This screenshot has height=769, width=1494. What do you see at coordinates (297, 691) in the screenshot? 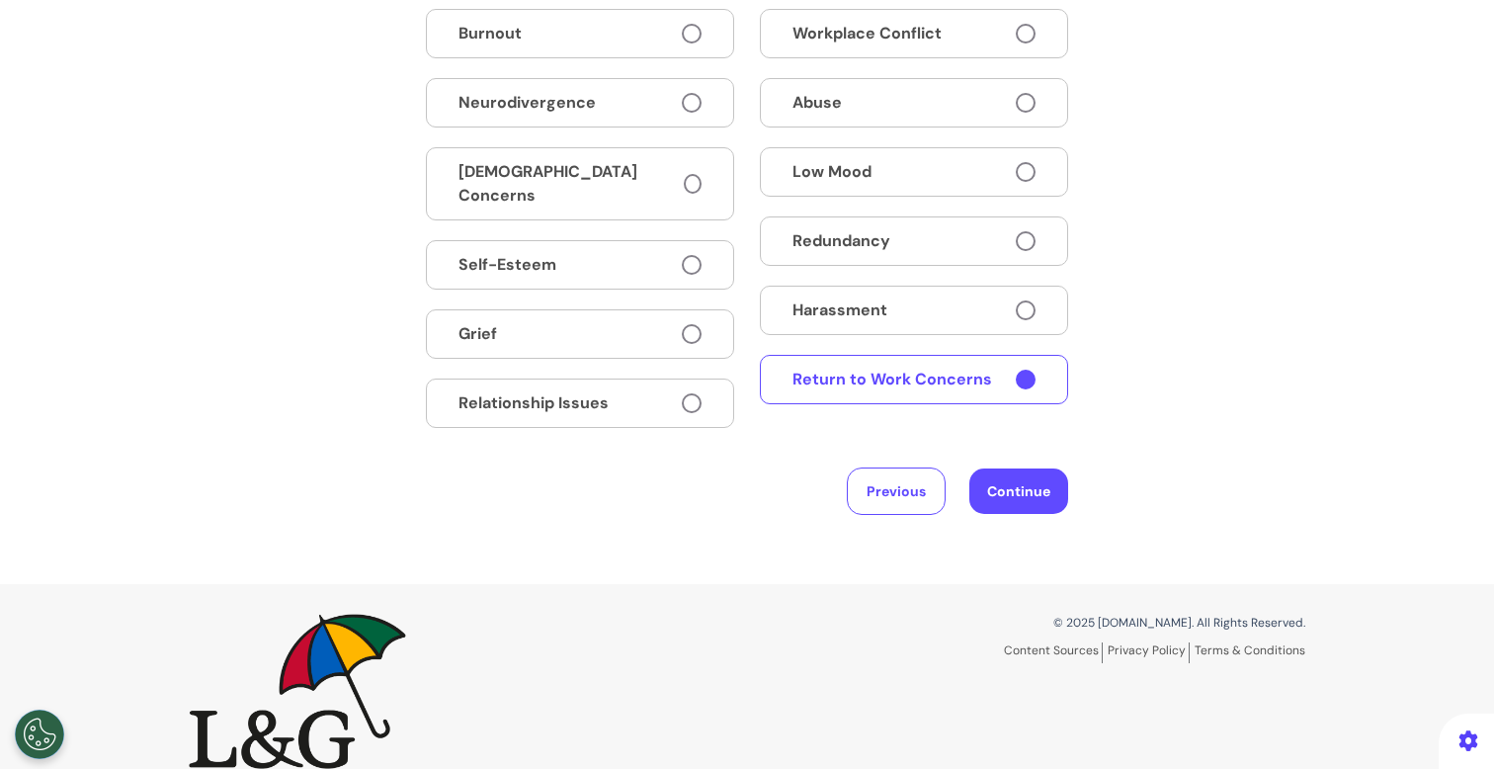
I see `img: Spectrum.Life logo` at bounding box center [297, 691].